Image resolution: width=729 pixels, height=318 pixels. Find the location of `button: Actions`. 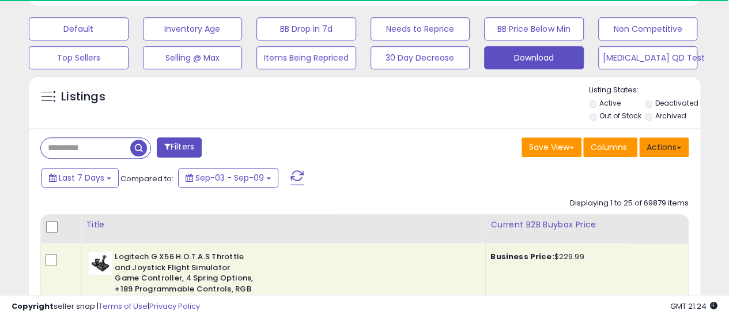

button: Actions is located at coordinates (664, 147).